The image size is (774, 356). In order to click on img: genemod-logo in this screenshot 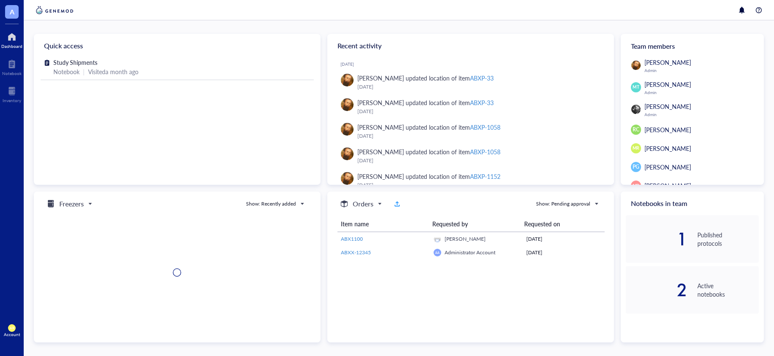, I will do `click(55, 10)`.